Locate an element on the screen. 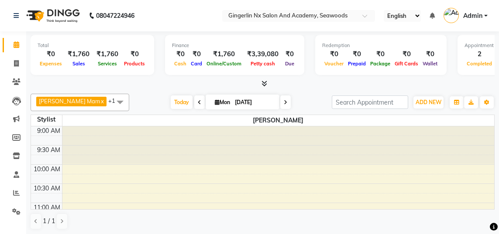 The height and width of the screenshot is (234, 499). span: Services is located at coordinates (107, 64).